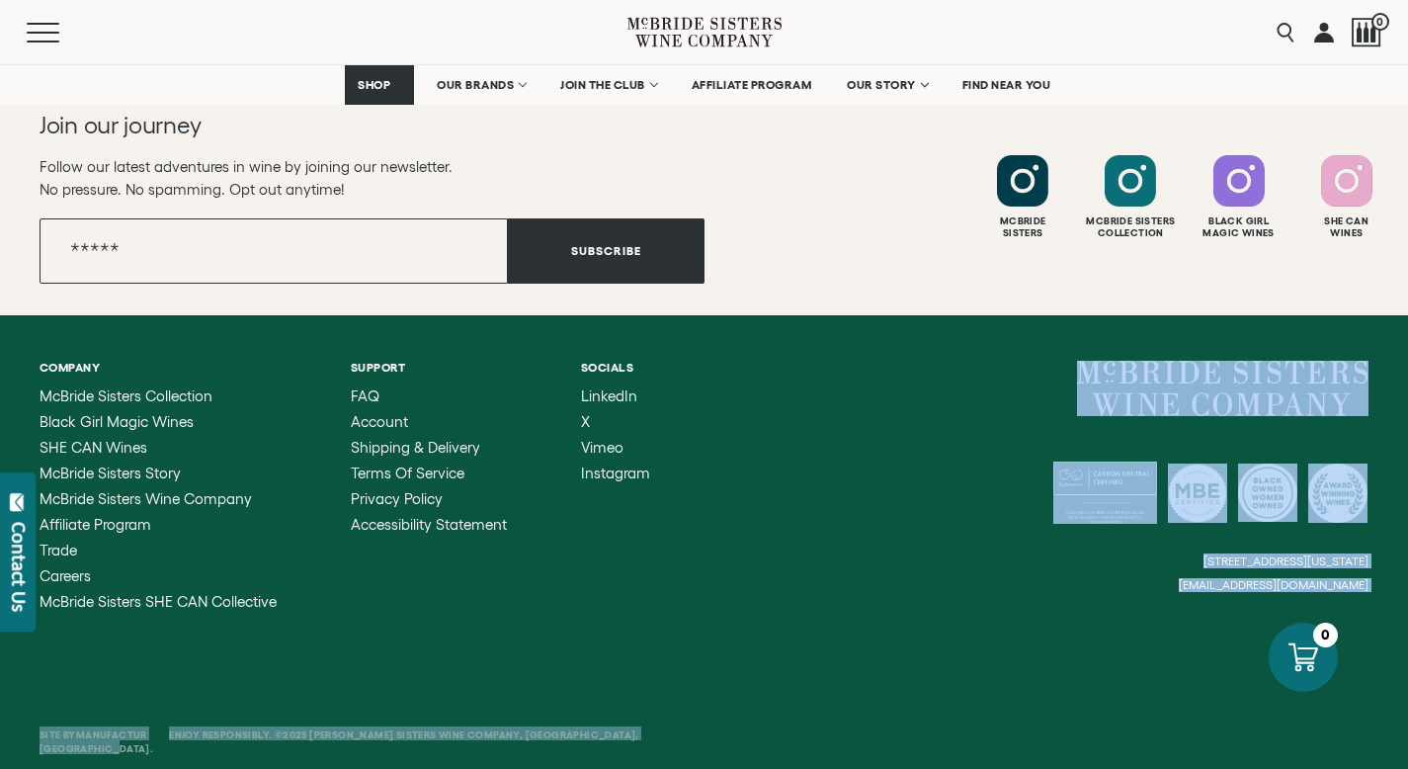  Describe the element at coordinates (158, 448) in the screenshot. I see `a: SHE CAN Wines` at that location.